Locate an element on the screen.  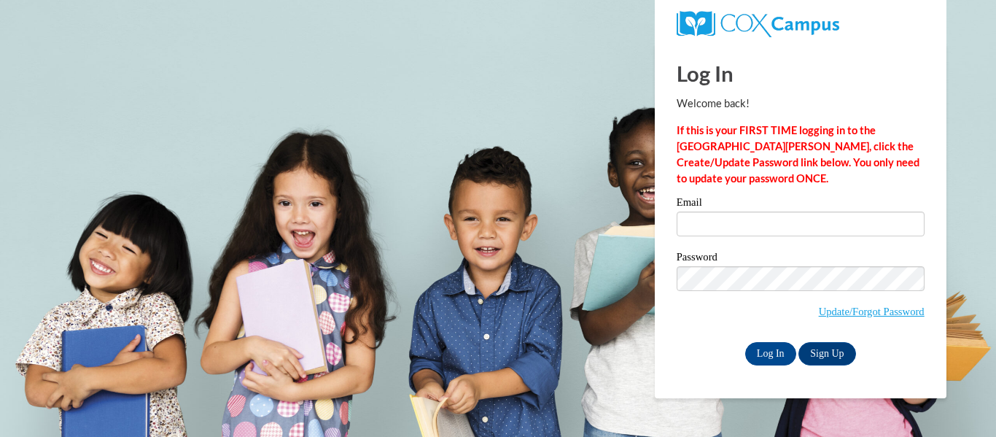
p: Welcome back! is located at coordinates (800, 104).